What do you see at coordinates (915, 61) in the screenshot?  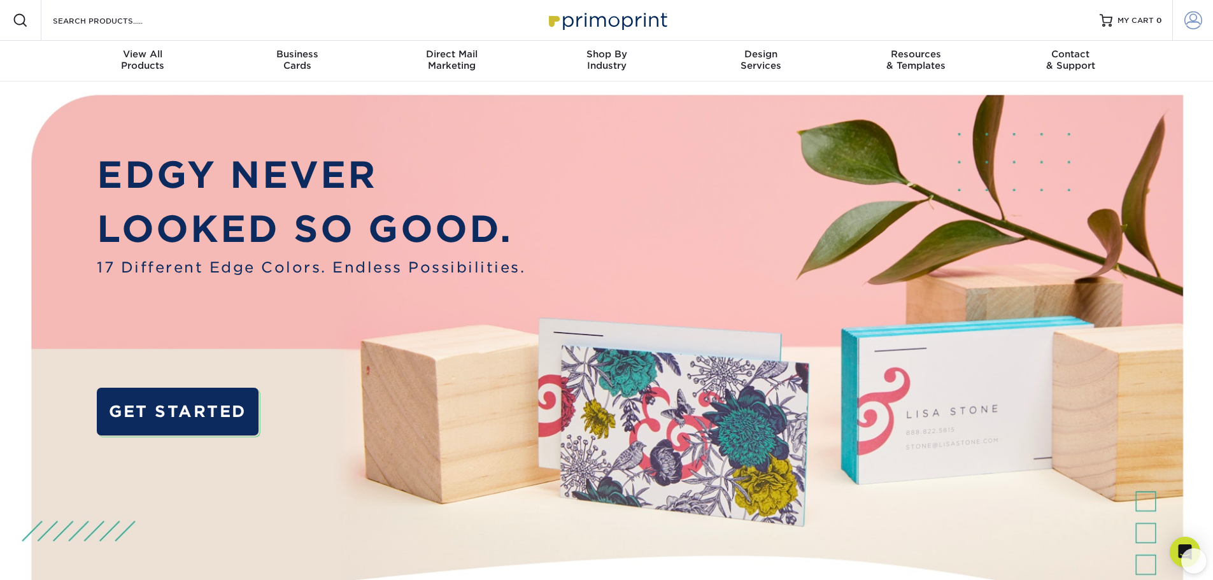 I see `a: Resources& Templates` at bounding box center [915, 61].